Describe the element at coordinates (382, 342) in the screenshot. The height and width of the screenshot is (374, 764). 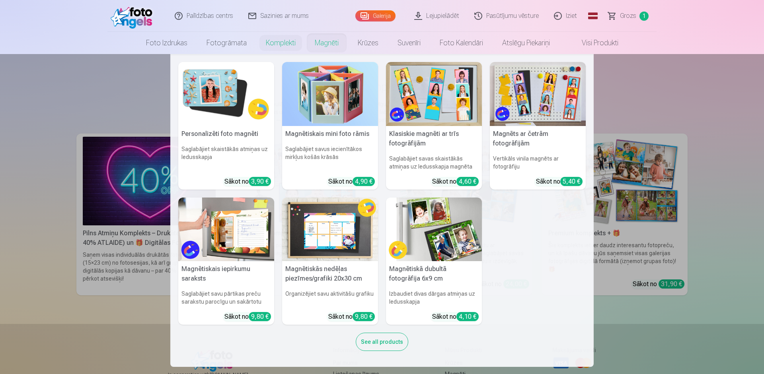
I see `div: See all products` at that location.